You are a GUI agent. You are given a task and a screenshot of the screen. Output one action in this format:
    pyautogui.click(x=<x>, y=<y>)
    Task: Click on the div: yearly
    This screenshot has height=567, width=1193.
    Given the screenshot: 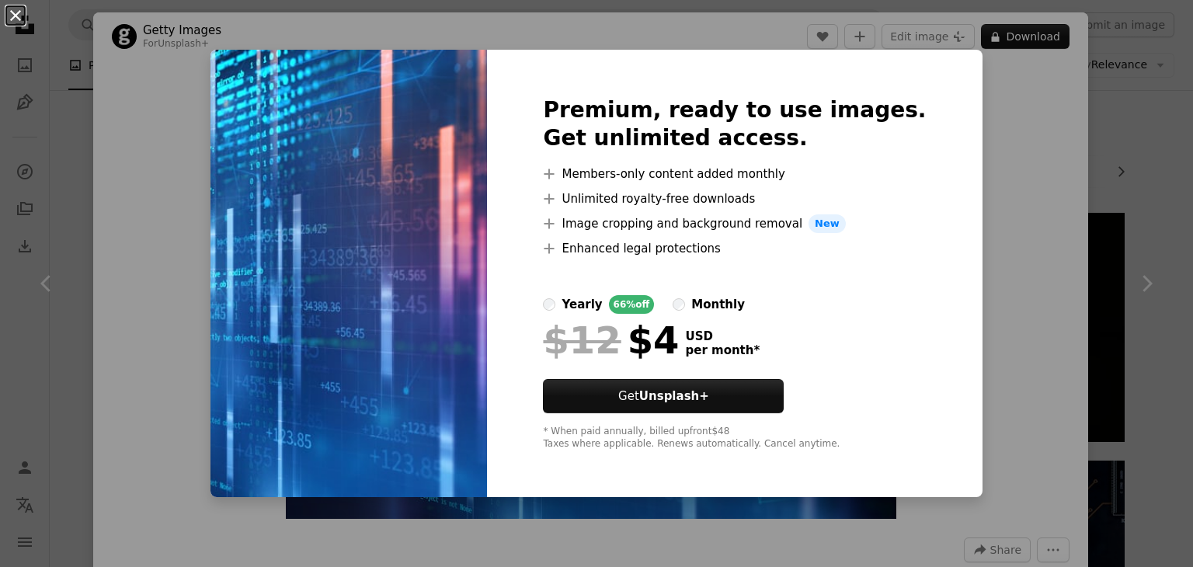 What is the action you would take?
    pyautogui.click(x=582, y=304)
    